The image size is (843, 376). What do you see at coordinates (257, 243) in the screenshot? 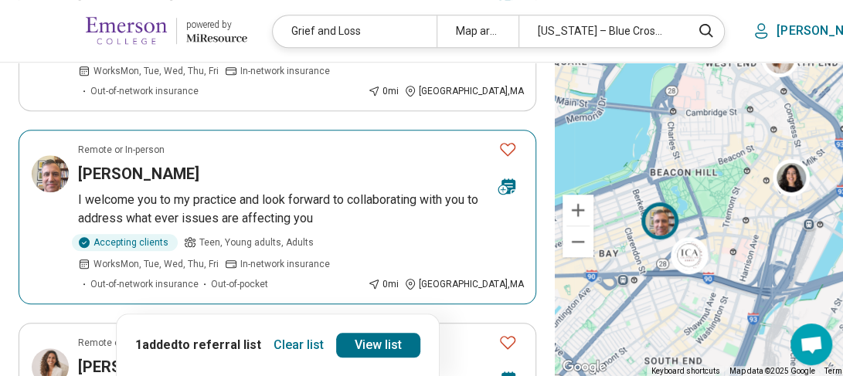
I see `span: Teen, Young adults, Adults` at bounding box center [257, 243].